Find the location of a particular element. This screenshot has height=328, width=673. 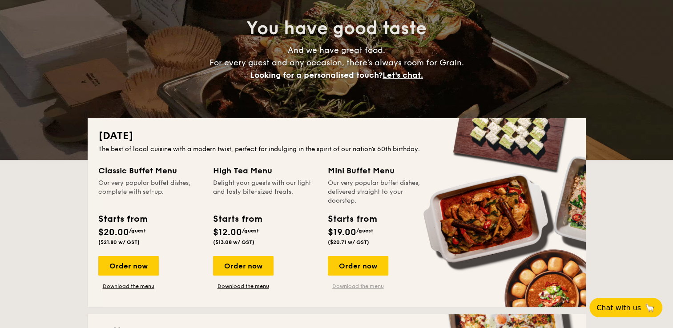

span: Looking for a personalised touch? is located at coordinates (316, 75).